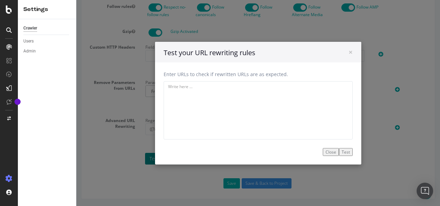  I want to click on a: Admin, so click(47, 51).